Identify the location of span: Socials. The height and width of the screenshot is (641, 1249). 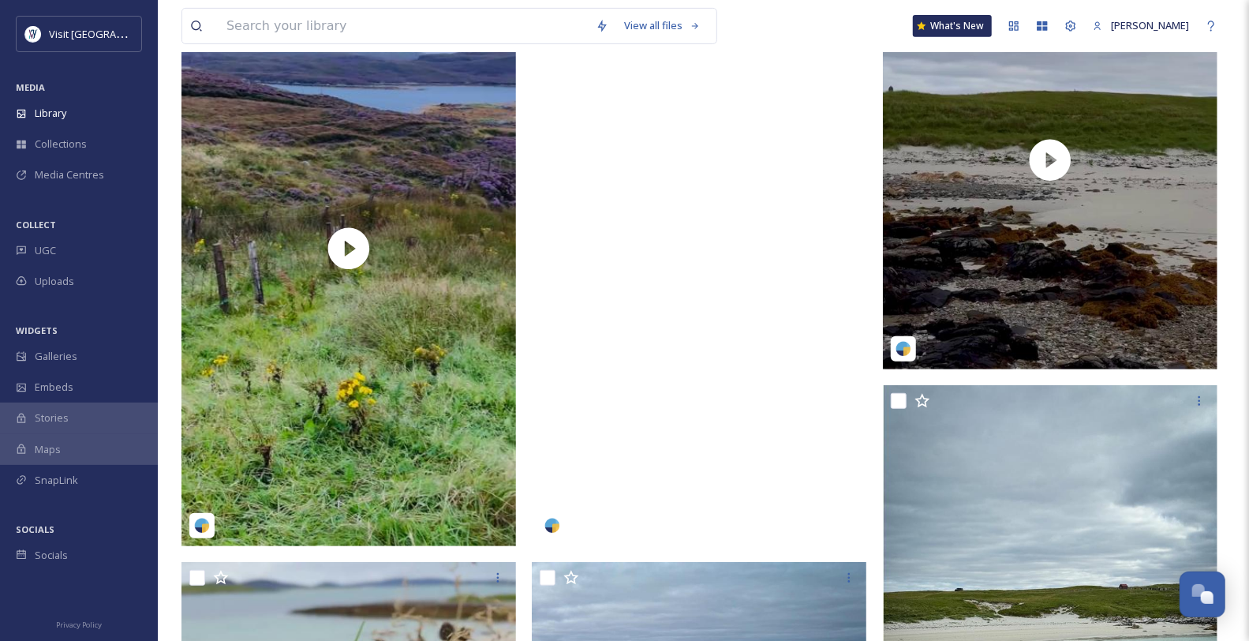
(51, 555).